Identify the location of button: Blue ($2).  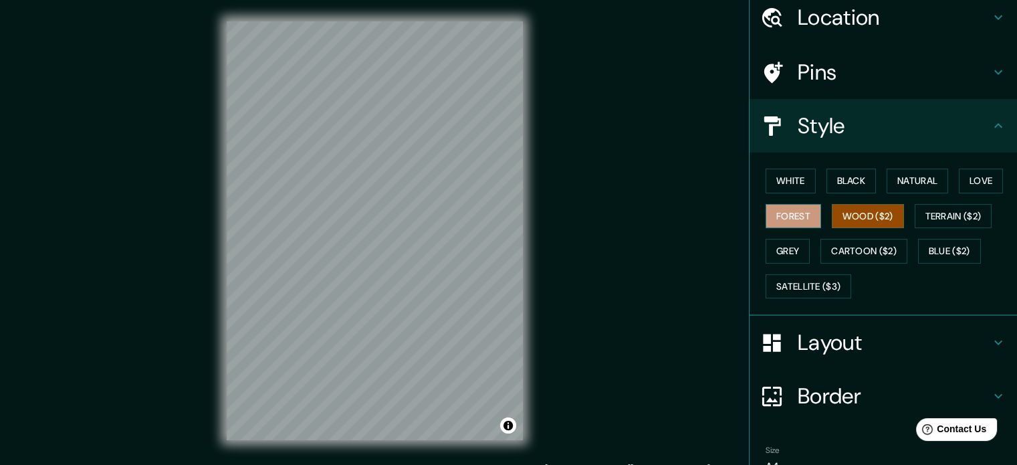
(950, 251).